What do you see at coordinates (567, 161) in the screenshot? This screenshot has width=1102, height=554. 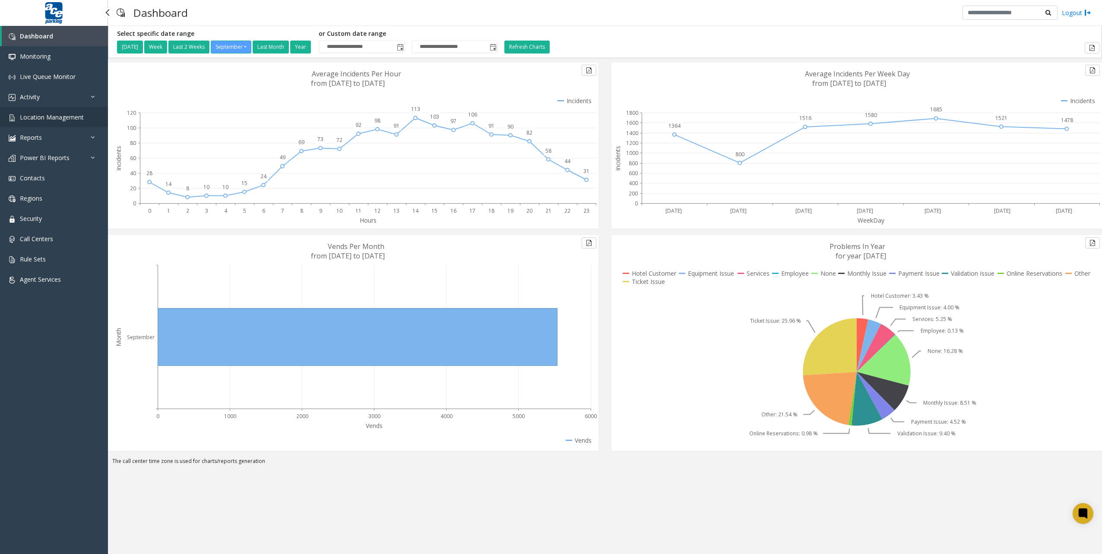 I see `text: 44` at bounding box center [567, 161].